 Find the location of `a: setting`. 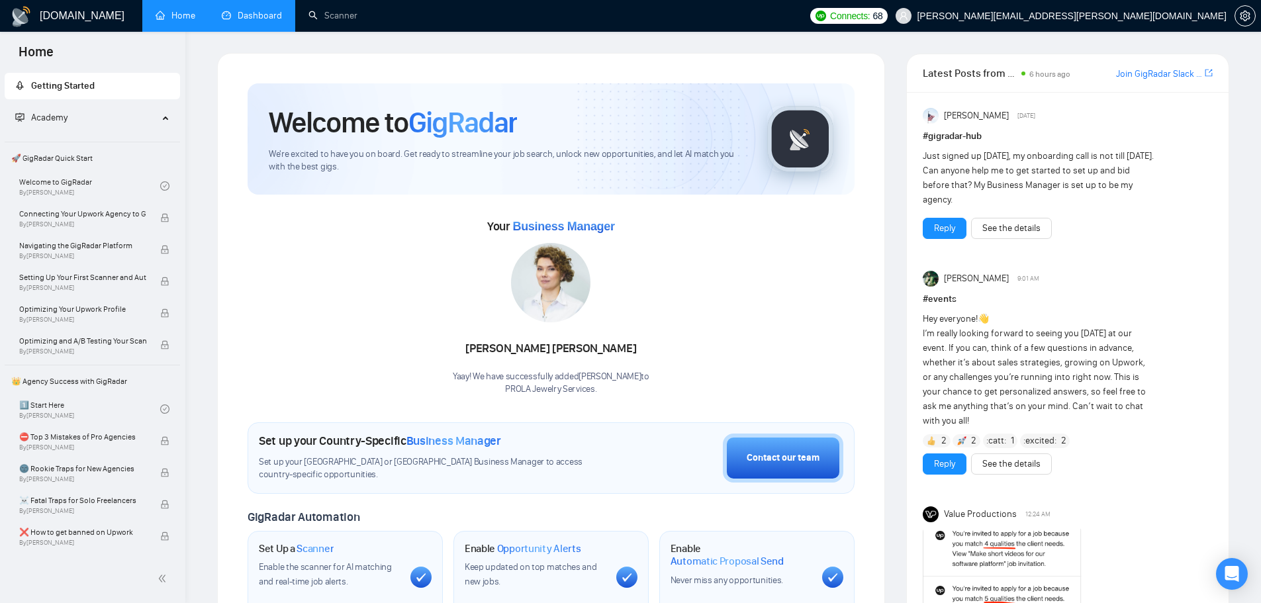

a: setting is located at coordinates (1245, 16).